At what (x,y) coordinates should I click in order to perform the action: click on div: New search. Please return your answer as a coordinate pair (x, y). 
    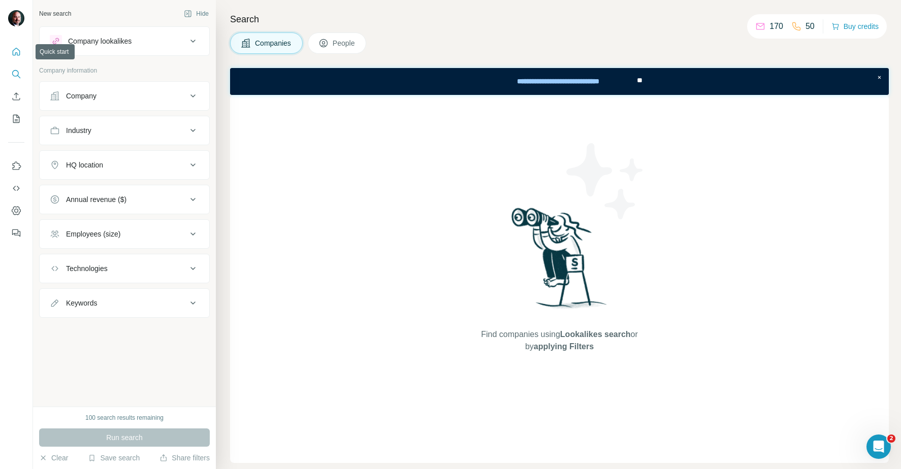
    Looking at the image, I should click on (55, 14).